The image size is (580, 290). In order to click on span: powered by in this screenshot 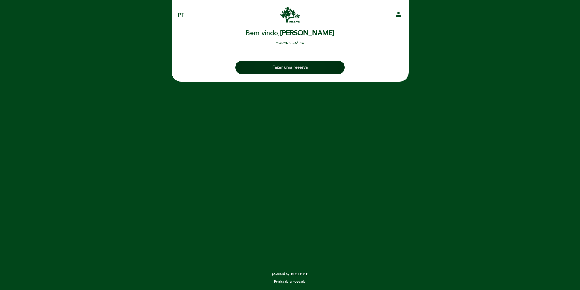, I will do `click(281, 274)`.